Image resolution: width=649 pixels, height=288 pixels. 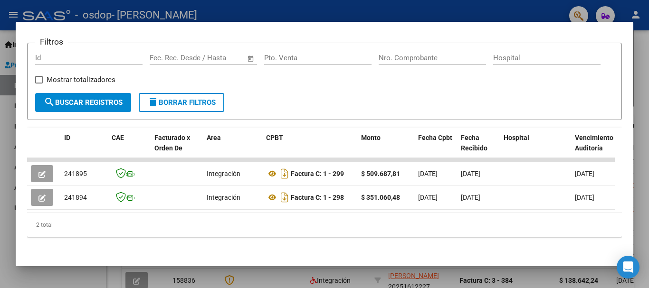 I want to click on datatable-header-cell: Fecha Recibido, so click(x=478, y=149).